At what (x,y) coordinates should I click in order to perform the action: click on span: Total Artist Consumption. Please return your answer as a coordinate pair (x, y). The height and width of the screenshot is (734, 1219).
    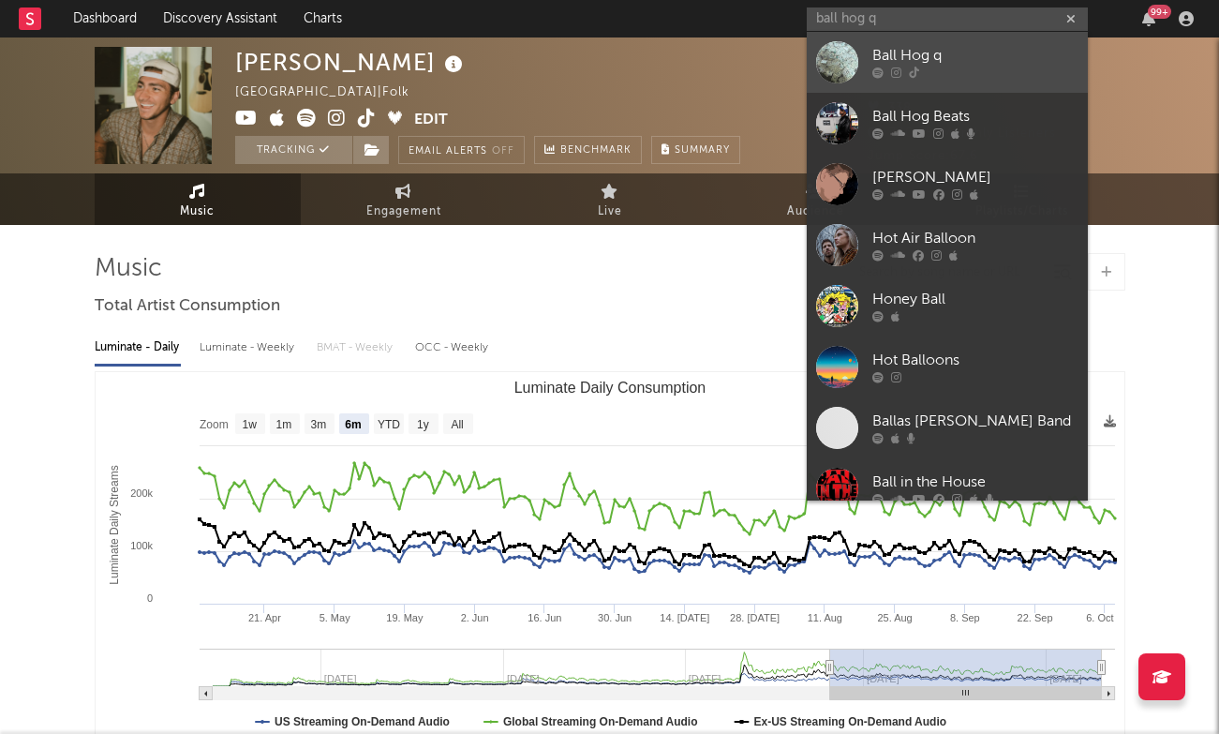
    Looking at the image, I should click on (187, 306).